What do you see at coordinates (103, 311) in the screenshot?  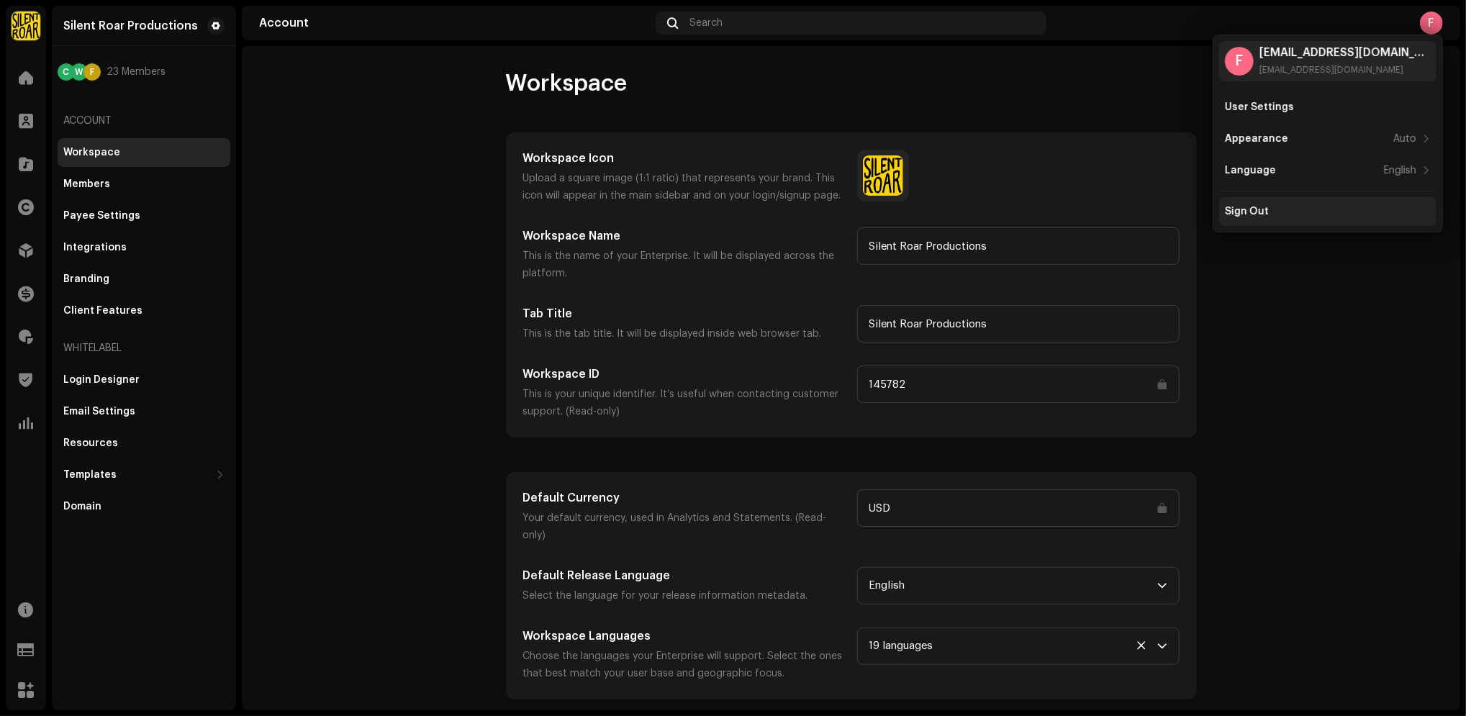 I see `div: Client Features` at bounding box center [103, 311].